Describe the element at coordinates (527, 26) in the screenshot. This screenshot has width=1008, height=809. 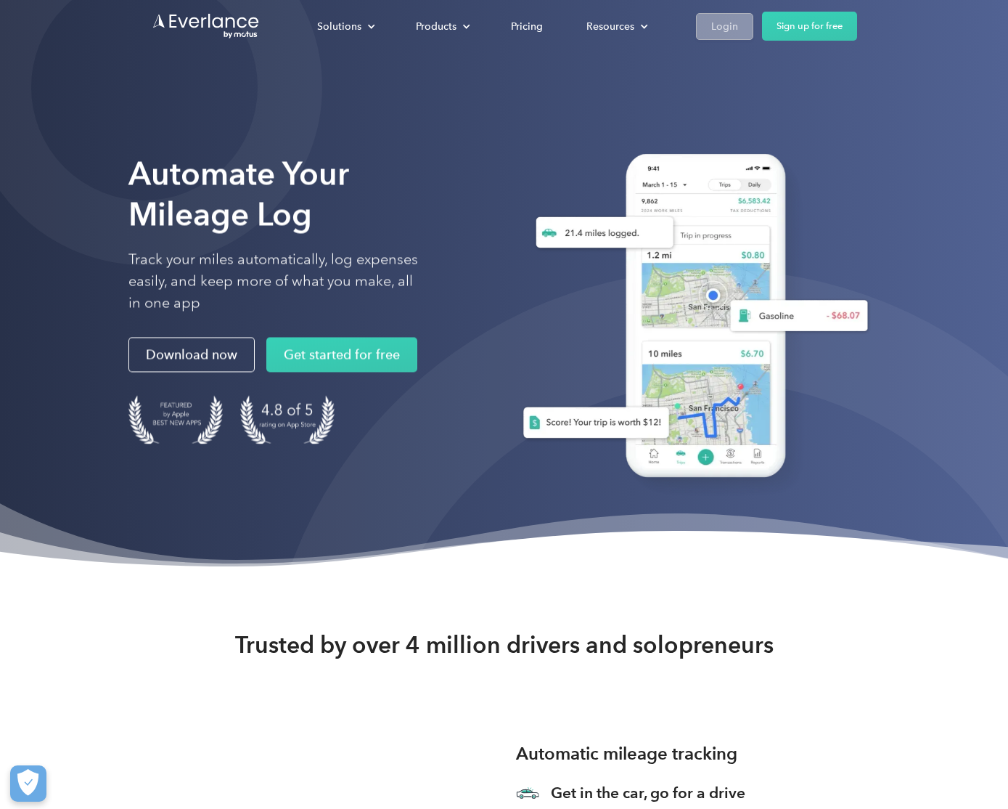
I see `a: Pricing` at that location.